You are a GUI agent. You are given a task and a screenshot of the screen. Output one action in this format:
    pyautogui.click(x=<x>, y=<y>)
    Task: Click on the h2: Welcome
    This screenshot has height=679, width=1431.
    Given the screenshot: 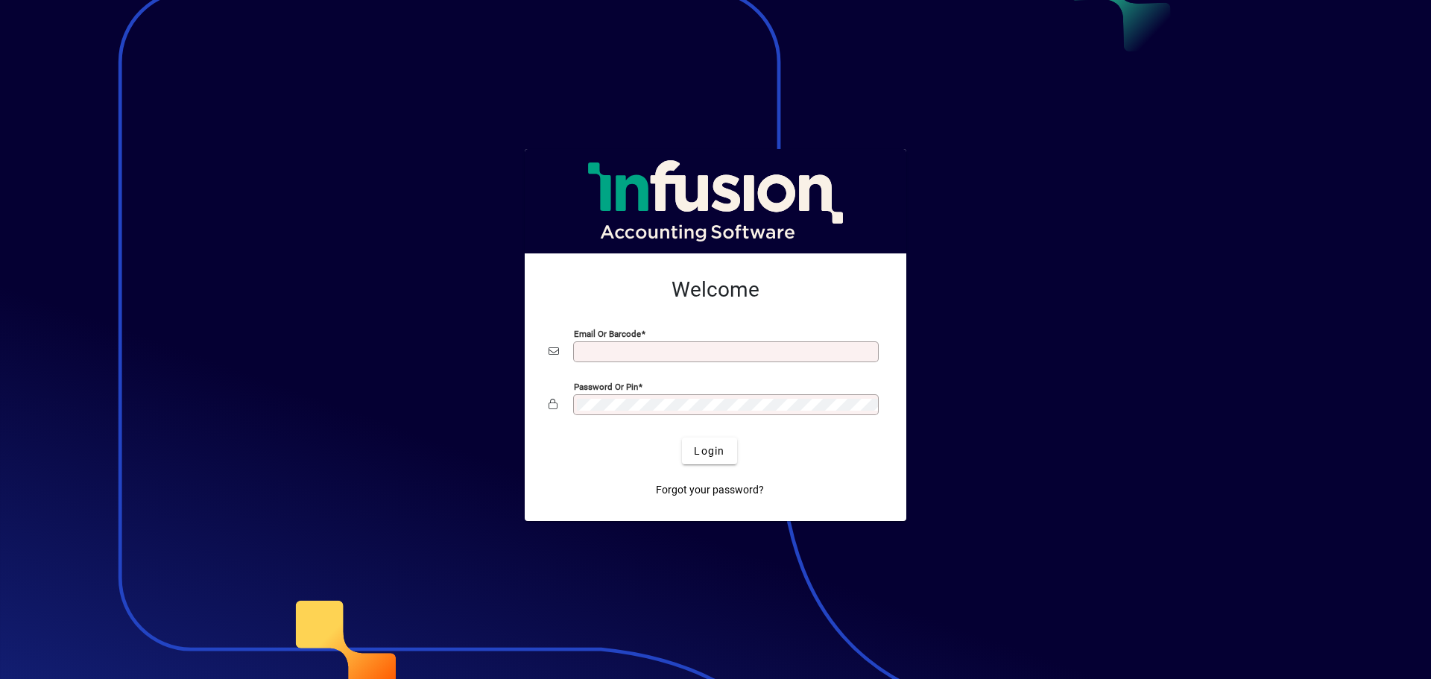 What is the action you would take?
    pyautogui.click(x=716, y=290)
    